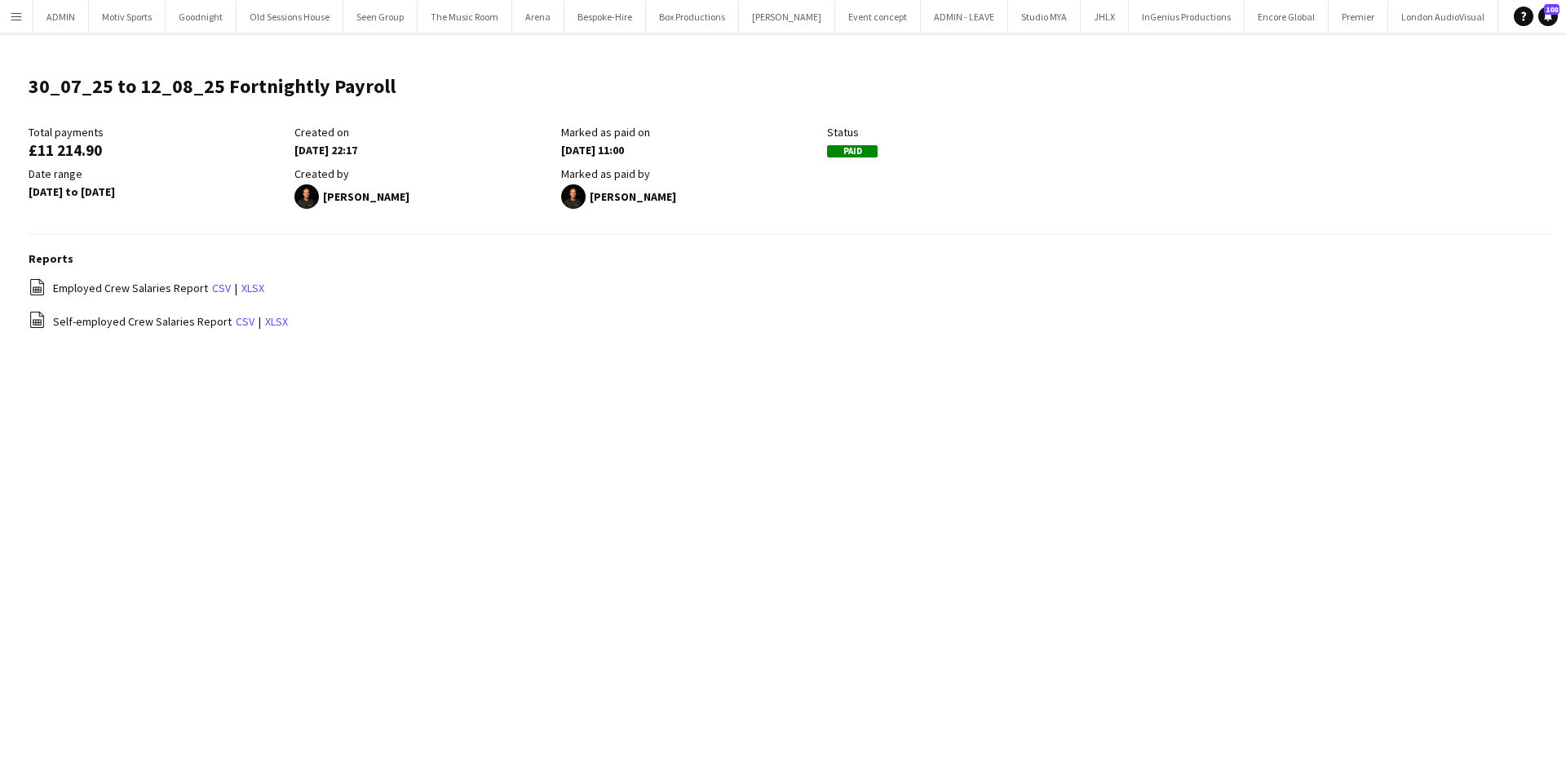 The width and height of the screenshot is (1566, 771). Describe the element at coordinates (1443, 16) in the screenshot. I see `button: London AudioVisual` at that location.